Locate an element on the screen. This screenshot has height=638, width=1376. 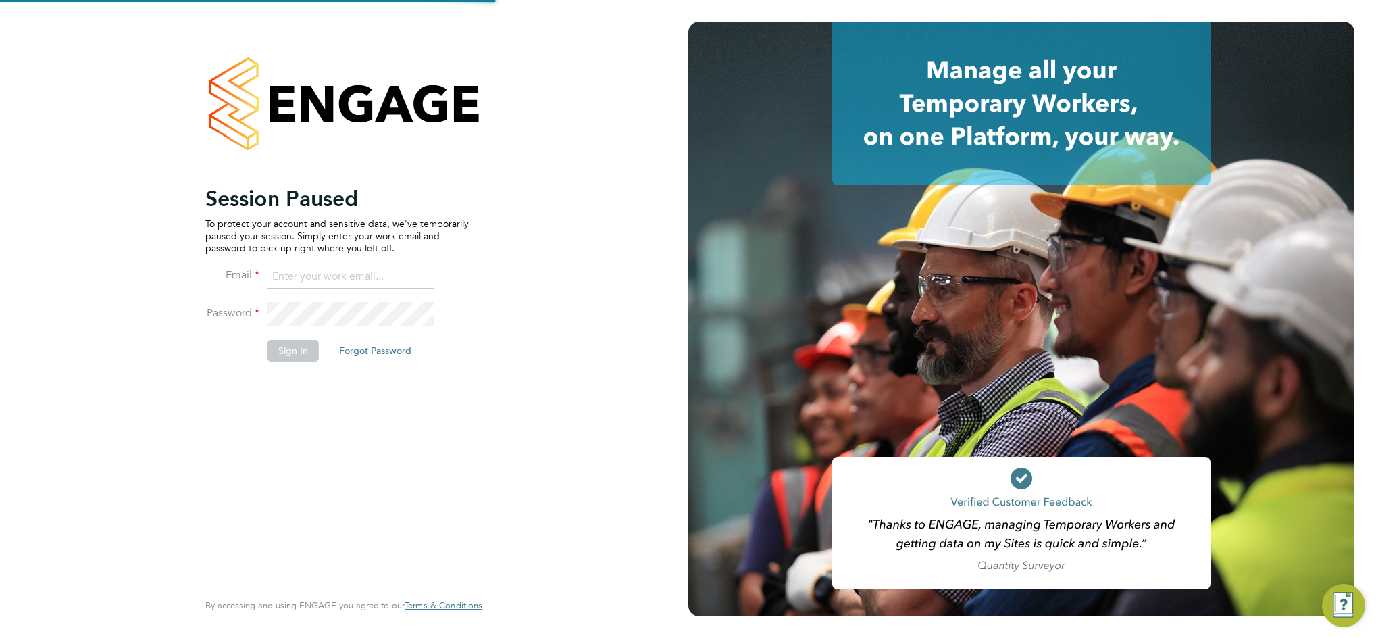
span: By accessing and using ENGAGE you agree to our is located at coordinates (344, 605).